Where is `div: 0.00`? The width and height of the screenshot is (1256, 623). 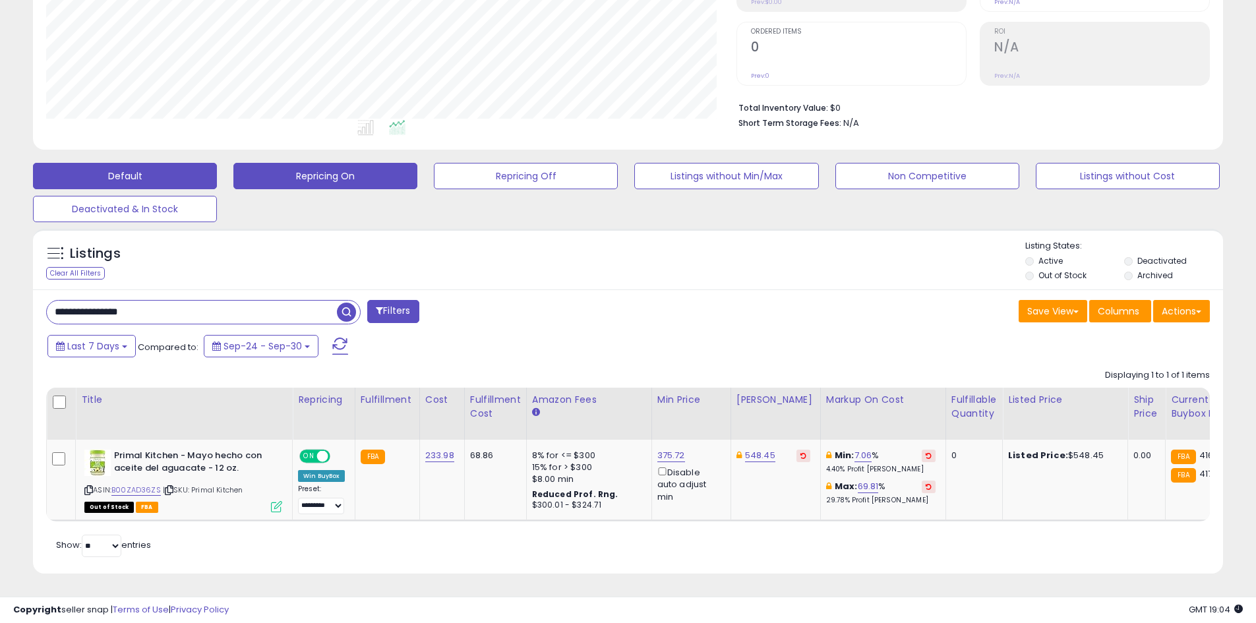
div: 0.00 is located at coordinates (1144, 456).